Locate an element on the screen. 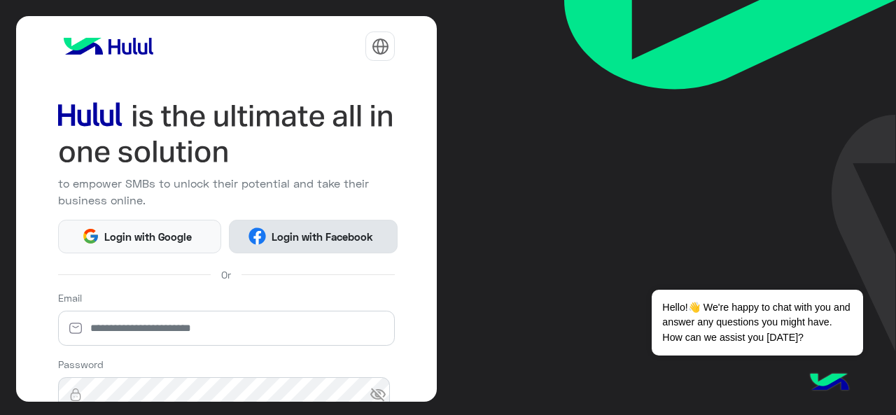 The image size is (896, 415). p: to empower SMBs to unlock their potential and take their business online. is located at coordinates (227, 192).